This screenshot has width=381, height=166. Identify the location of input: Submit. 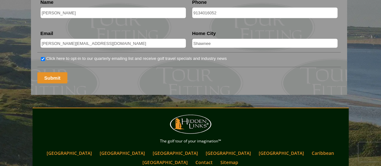
(52, 78).